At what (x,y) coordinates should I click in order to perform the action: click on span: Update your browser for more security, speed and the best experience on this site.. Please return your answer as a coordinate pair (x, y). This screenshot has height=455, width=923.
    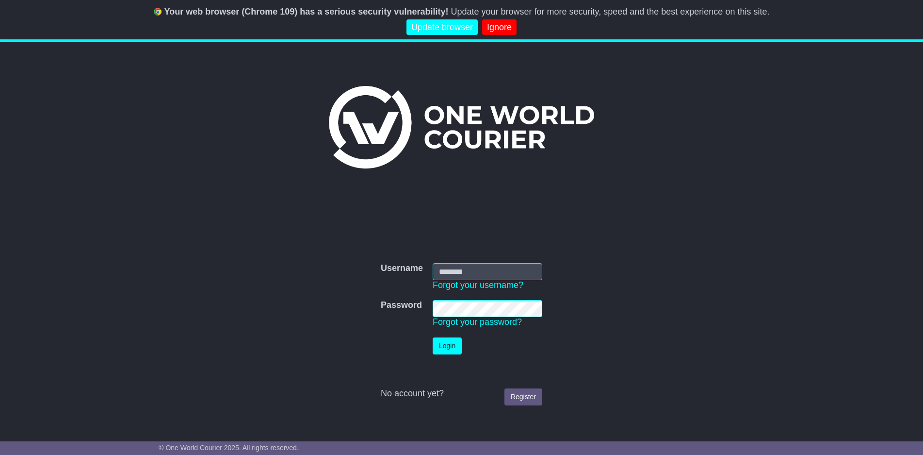
    Looking at the image, I should click on (610, 12).